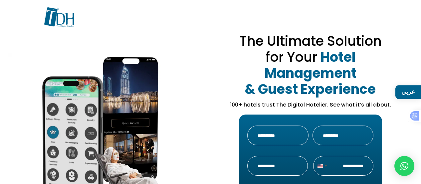 The width and height of the screenshot is (421, 184). I want to click on p: 100+ hotels trust The Digital Hotelier. See what it’s all about., so click(311, 105).